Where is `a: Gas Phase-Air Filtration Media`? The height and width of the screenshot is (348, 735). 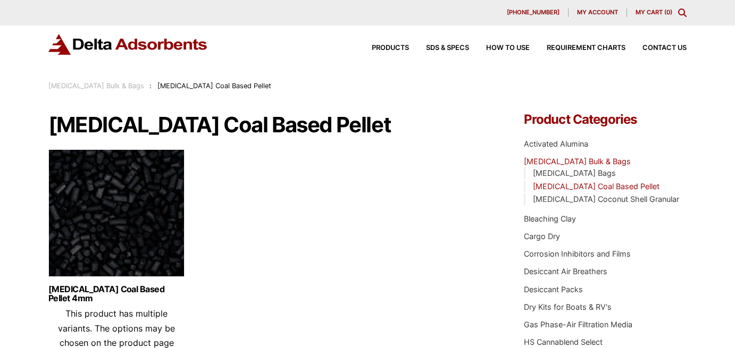 a: Gas Phase-Air Filtration Media is located at coordinates (578, 324).